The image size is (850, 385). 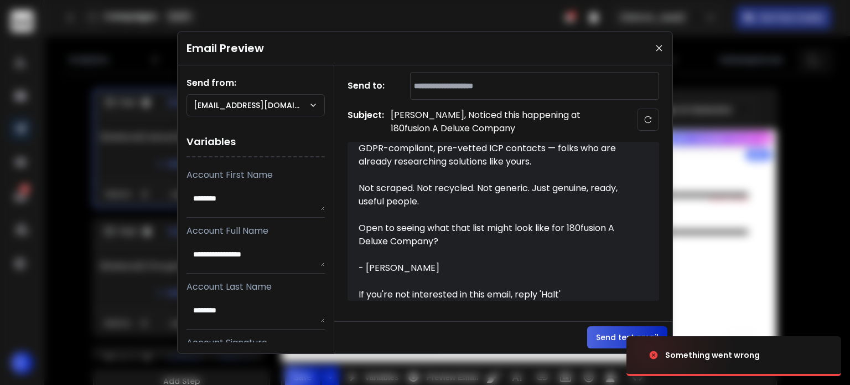 What do you see at coordinates (256, 287) in the screenshot?
I see `p: Account Last Name` at bounding box center [256, 287].